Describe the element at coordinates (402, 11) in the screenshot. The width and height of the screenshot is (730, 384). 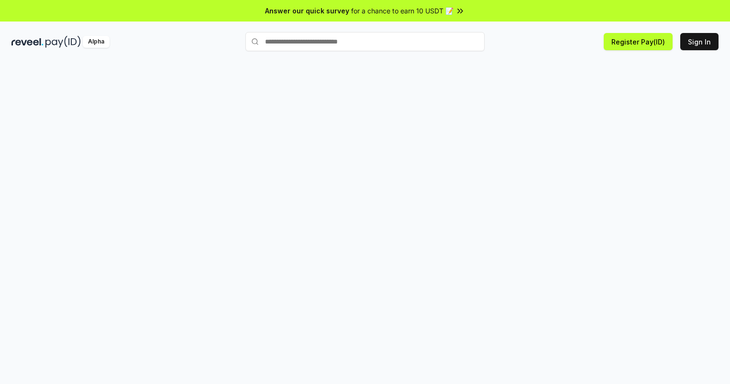
I see `span: for a chance to earn 10 USDT 📝` at that location.